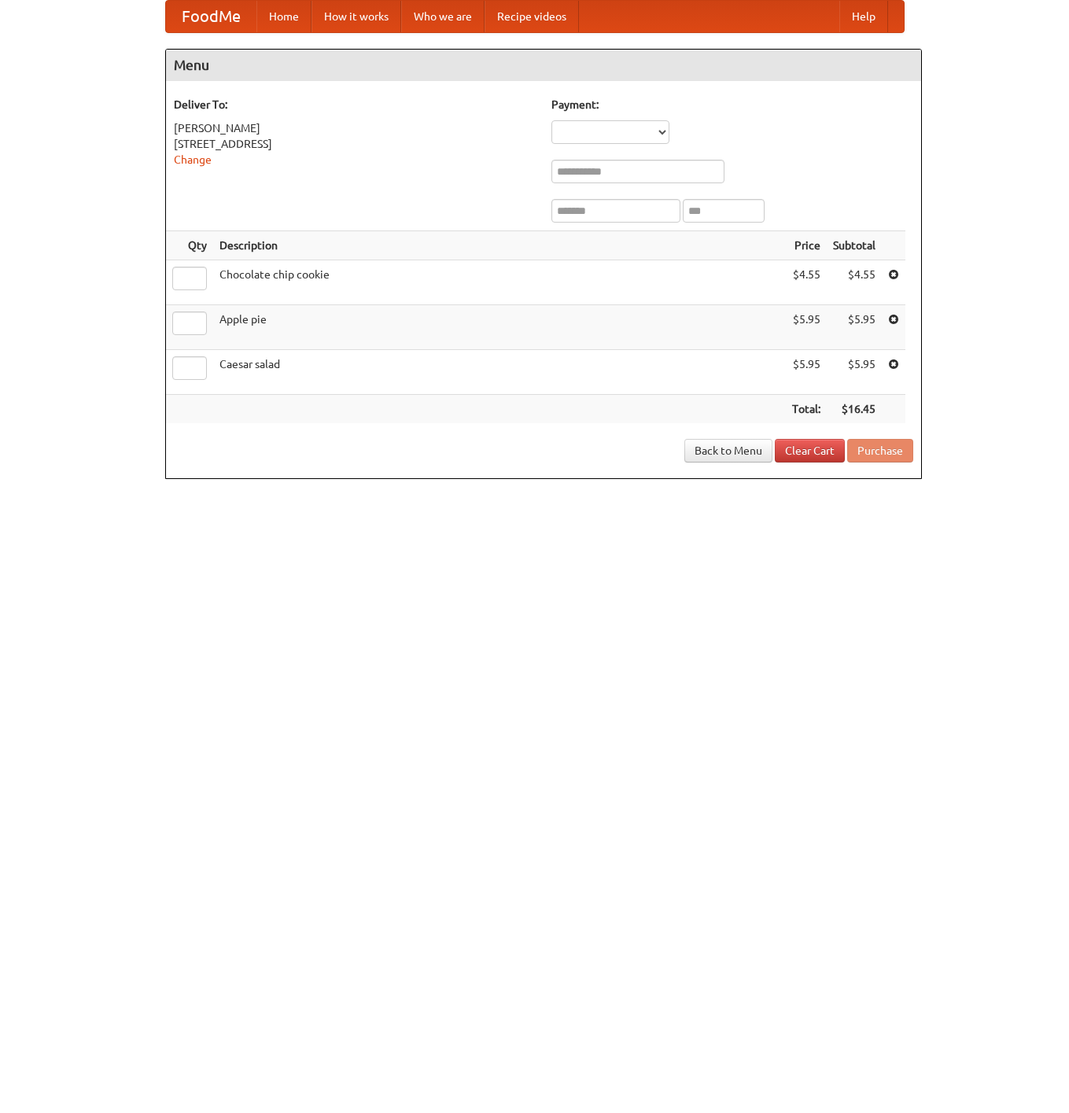 The width and height of the screenshot is (1069, 1113). What do you see at coordinates (500, 282) in the screenshot?
I see `td: Chocolate chip cookie` at bounding box center [500, 282].